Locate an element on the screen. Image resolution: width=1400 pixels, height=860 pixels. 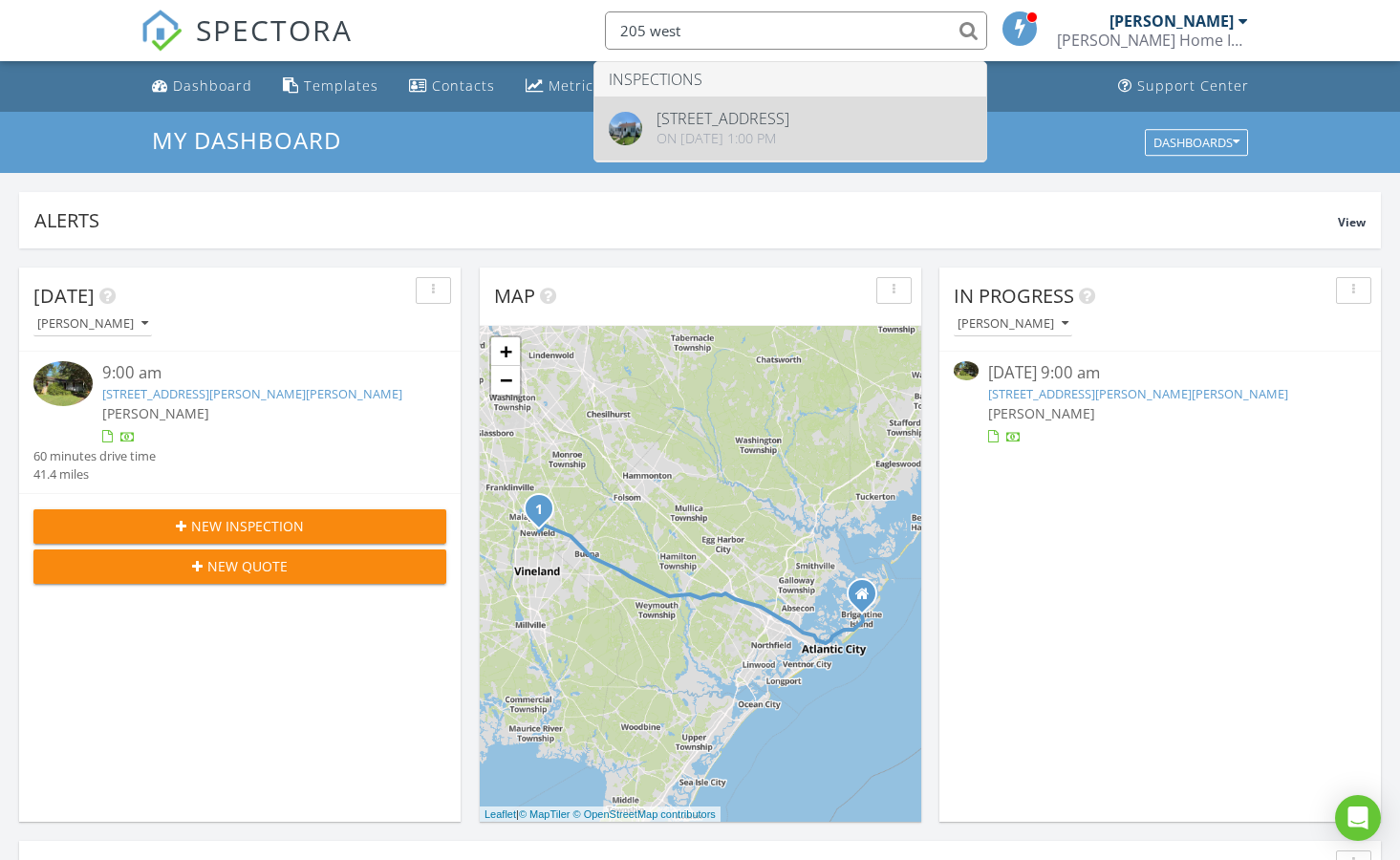
div: 104 Conwell Ave, Newfield, NJ 08344 is located at coordinates (545, 514).